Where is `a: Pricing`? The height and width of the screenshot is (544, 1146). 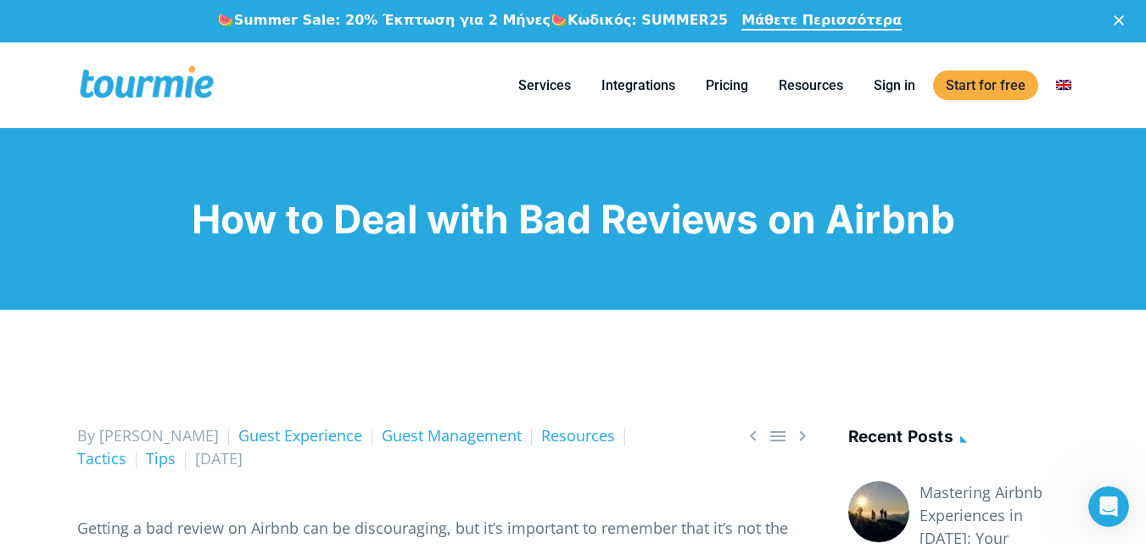 a: Pricing is located at coordinates (727, 85).